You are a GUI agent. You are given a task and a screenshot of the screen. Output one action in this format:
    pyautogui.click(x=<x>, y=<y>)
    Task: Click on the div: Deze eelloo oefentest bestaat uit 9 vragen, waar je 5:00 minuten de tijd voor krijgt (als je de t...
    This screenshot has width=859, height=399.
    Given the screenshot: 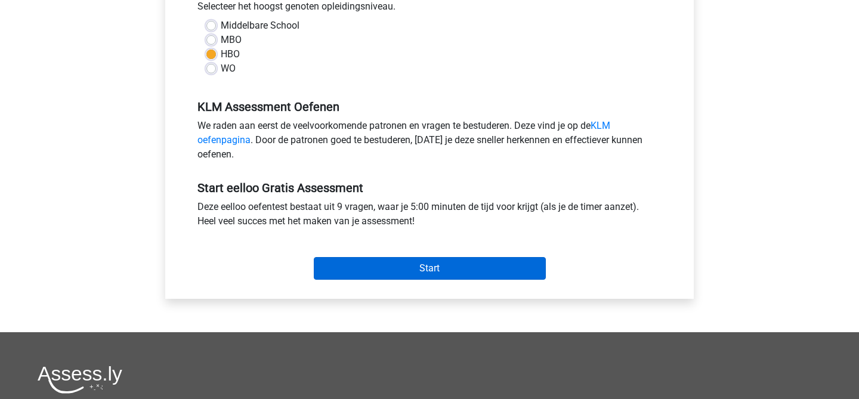 What is the action you would take?
    pyautogui.click(x=430, y=217)
    